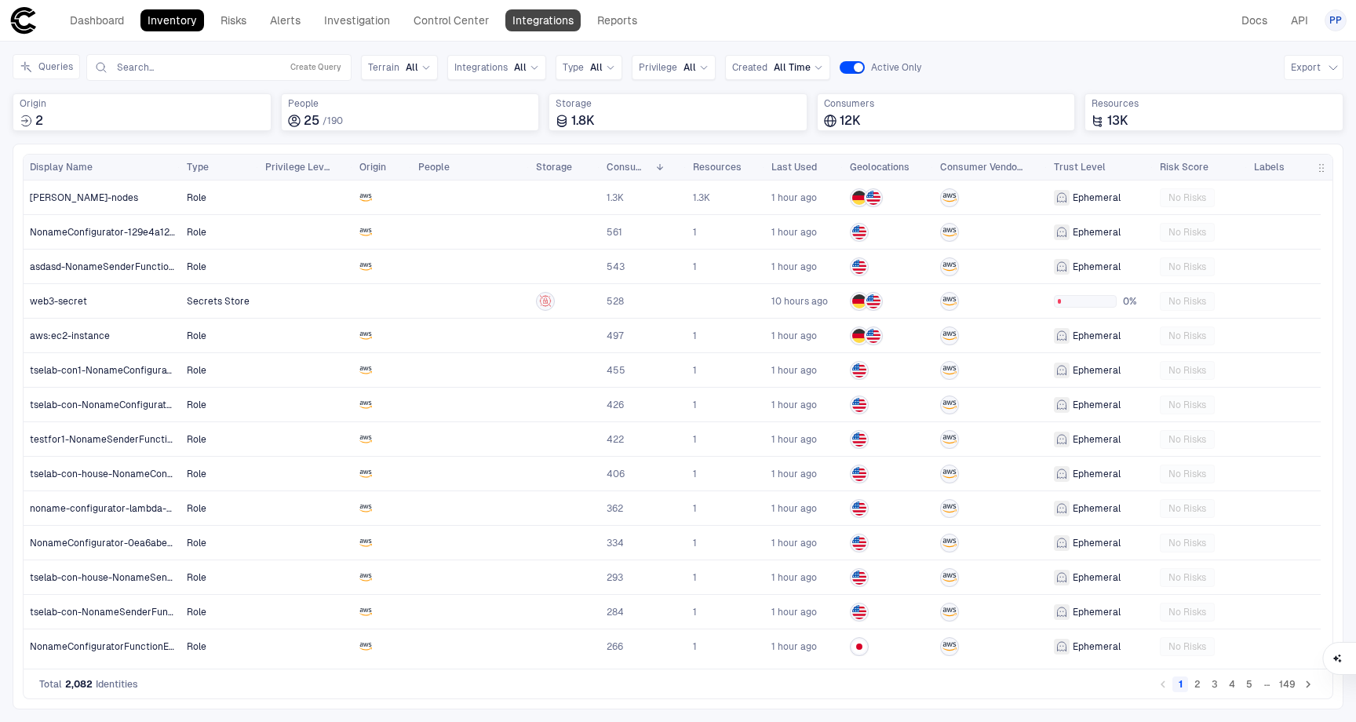 The height and width of the screenshot is (722, 1356). What do you see at coordinates (102, 543) in the screenshot?
I see `span: NonameConfigurator-0ea6abeca7c9` at bounding box center [102, 543].